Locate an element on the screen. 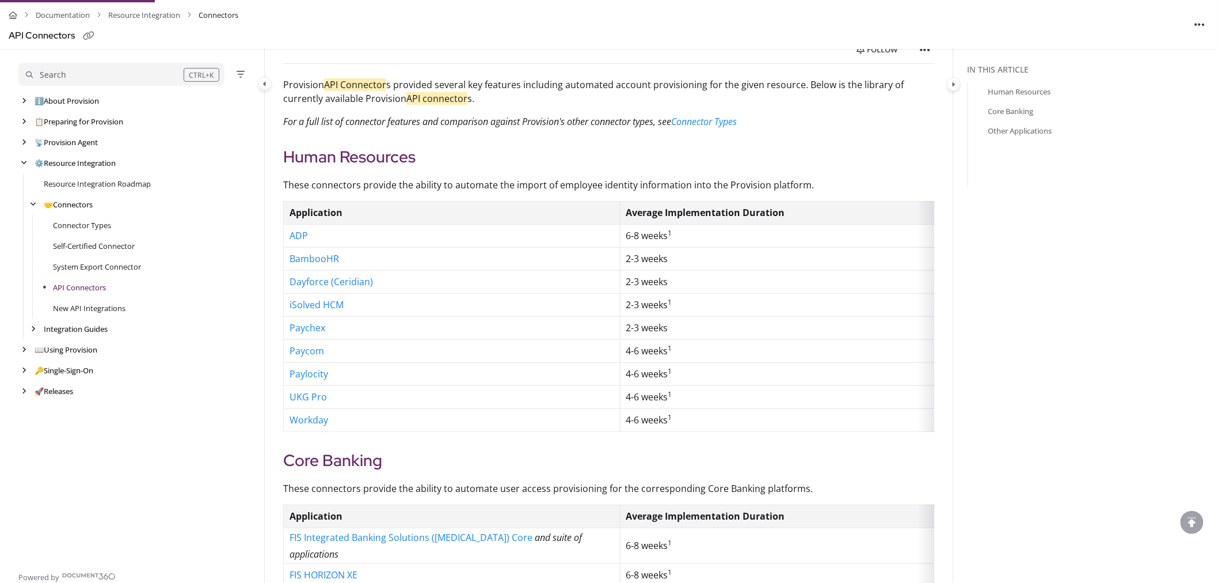  a: Integration Guides is located at coordinates (75, 329).